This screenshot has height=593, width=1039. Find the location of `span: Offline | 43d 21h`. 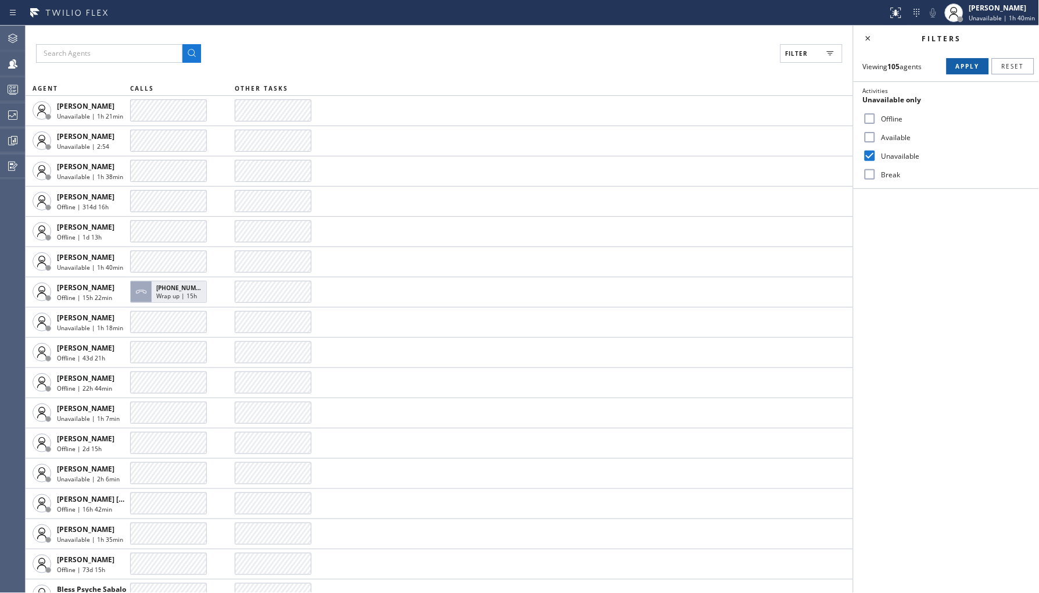

span: Offline | 43d 21h is located at coordinates (81, 358).